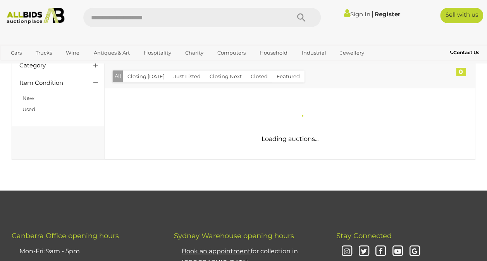 This screenshot has height=261, width=487. What do you see at coordinates (194, 53) in the screenshot?
I see `a: Charity` at bounding box center [194, 53].